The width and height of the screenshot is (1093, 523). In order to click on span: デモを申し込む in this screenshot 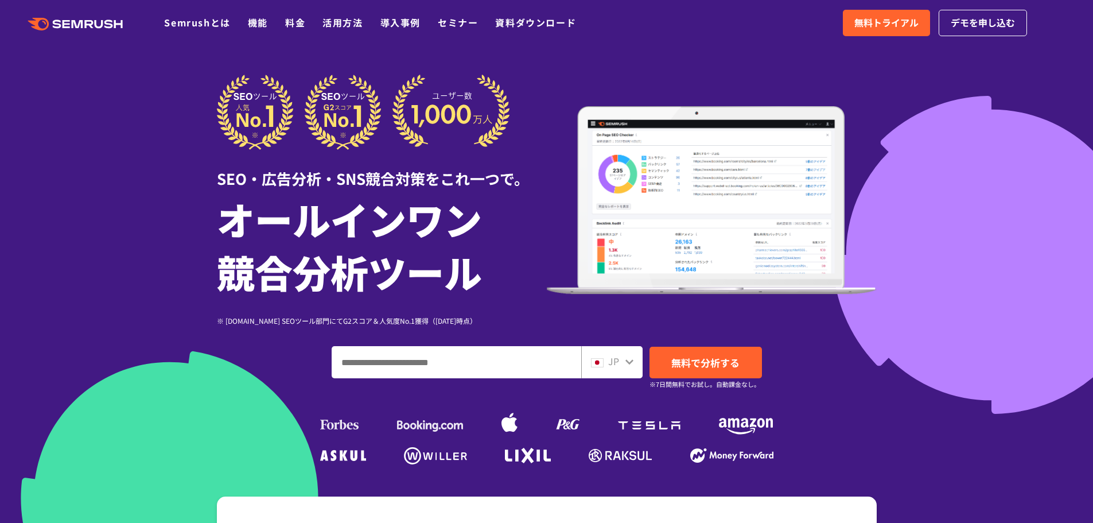, I will do `click(983, 23)`.